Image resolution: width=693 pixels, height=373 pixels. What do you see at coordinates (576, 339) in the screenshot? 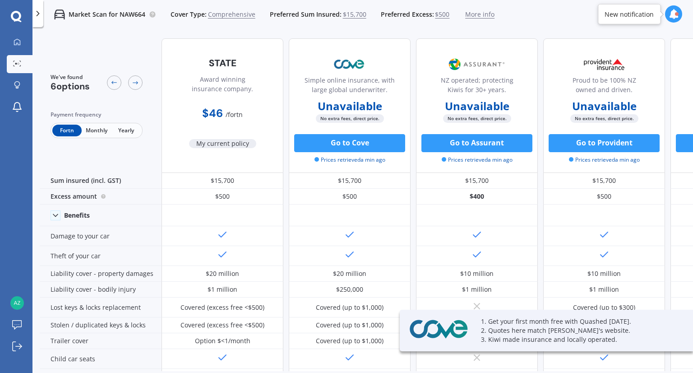
I see `p: 3. Kiwi made insurance and locally operated.` at bounding box center [576, 339].